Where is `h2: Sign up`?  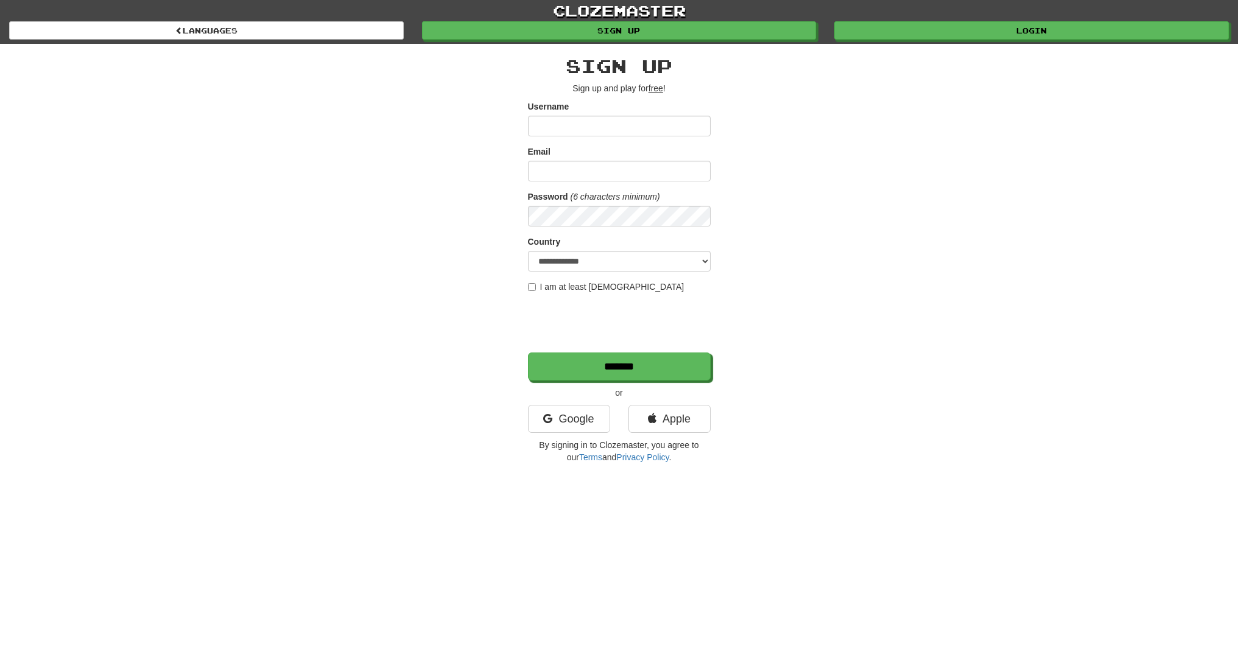
h2: Sign up is located at coordinates (619, 66).